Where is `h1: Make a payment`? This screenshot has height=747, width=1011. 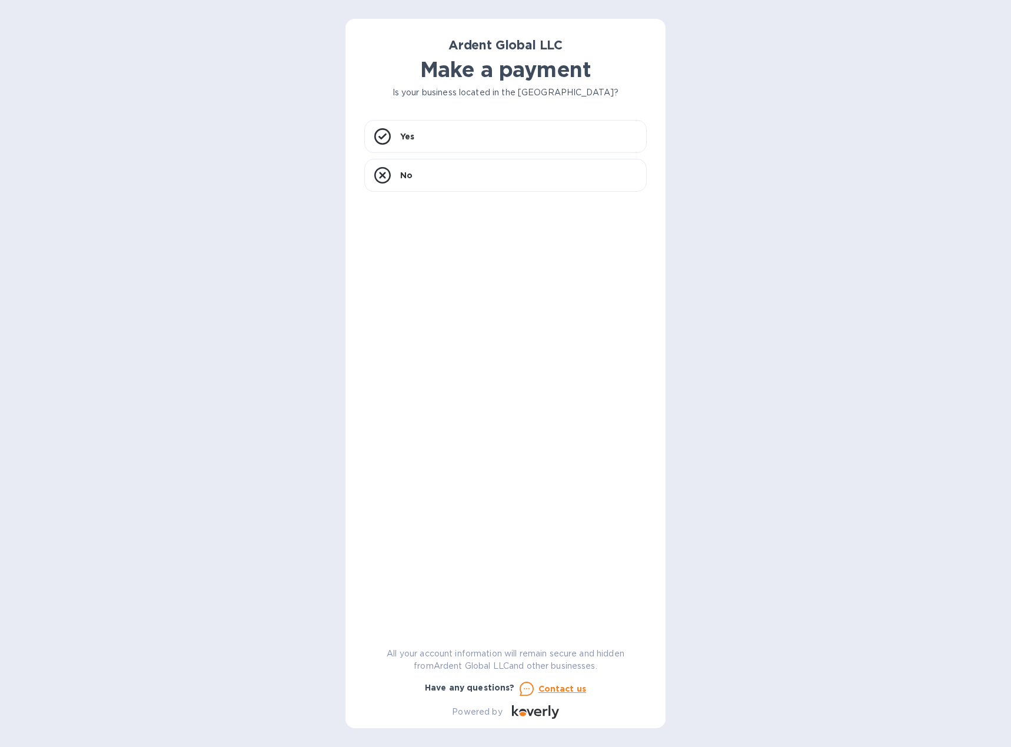 h1: Make a payment is located at coordinates (505, 69).